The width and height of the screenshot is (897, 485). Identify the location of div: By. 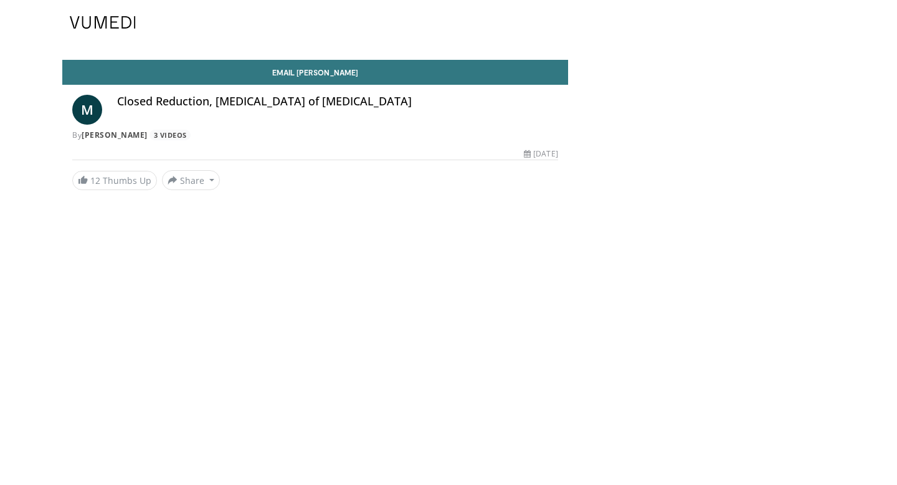
(315, 135).